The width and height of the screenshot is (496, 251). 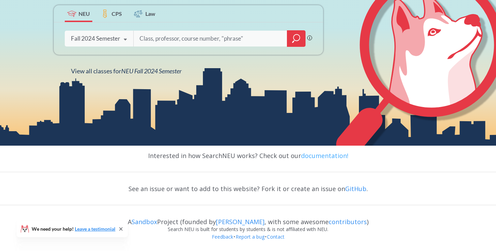 I want to click on span: Law, so click(x=150, y=13).